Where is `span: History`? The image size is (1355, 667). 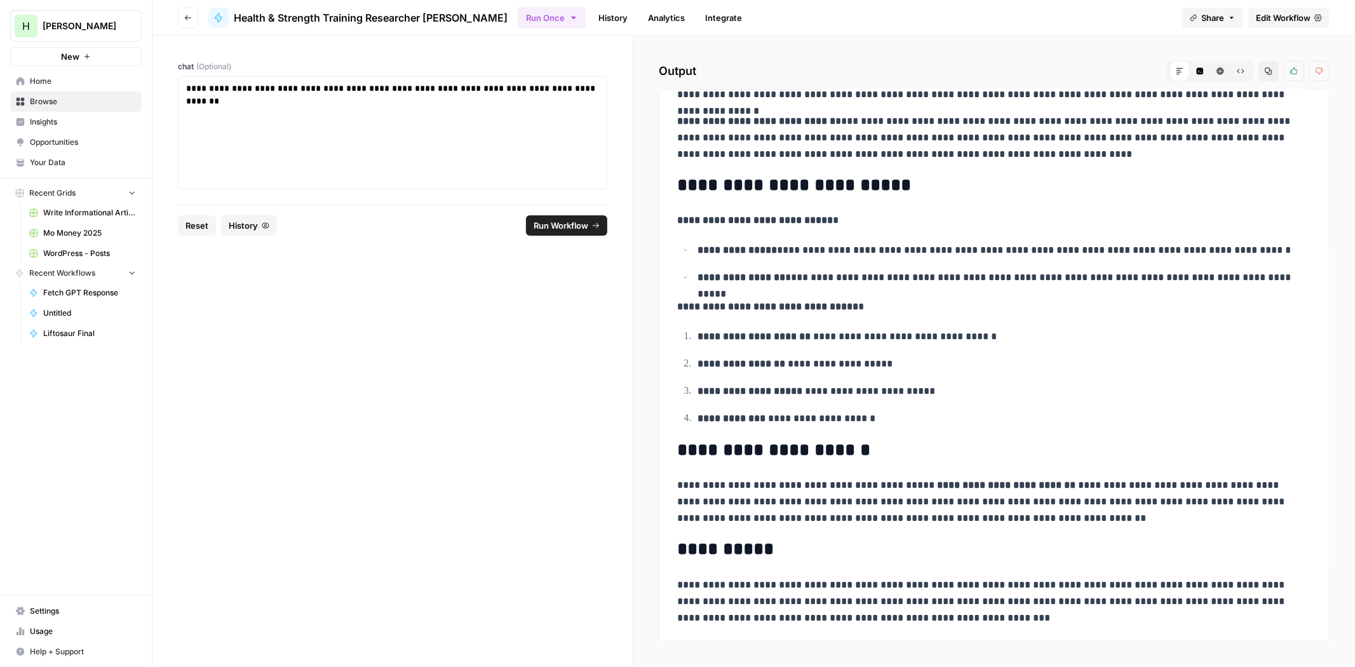 span: History is located at coordinates (243, 225).